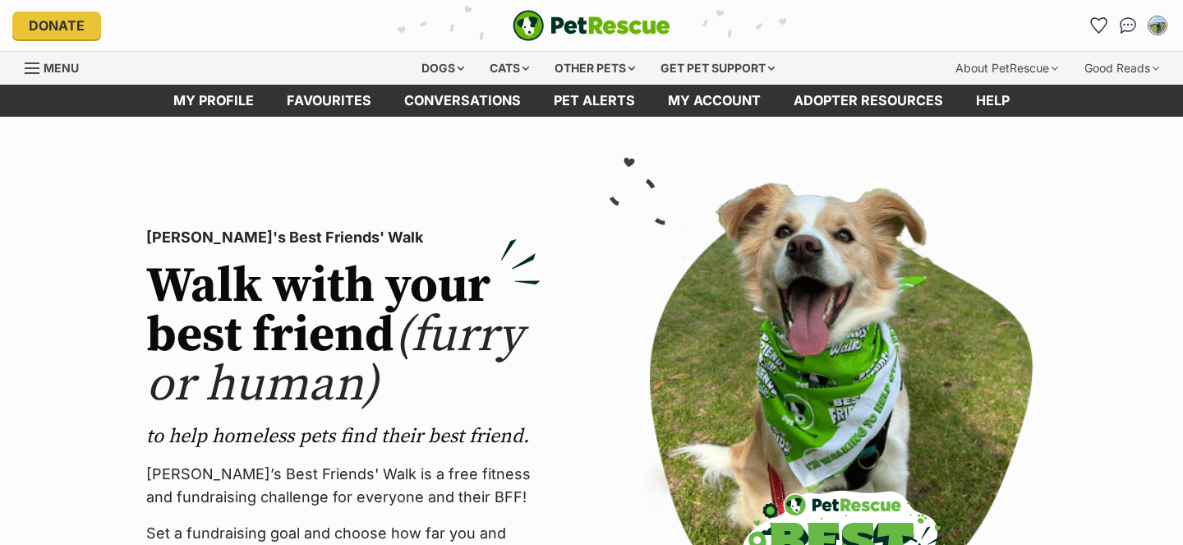 This screenshot has width=1183, height=545. What do you see at coordinates (591, 25) in the screenshot?
I see `img: logo-e224e6f780fb5917bec1dbf3a21bbac754714ae5b6737aabdf751b685950b380.svg` at bounding box center [591, 25].